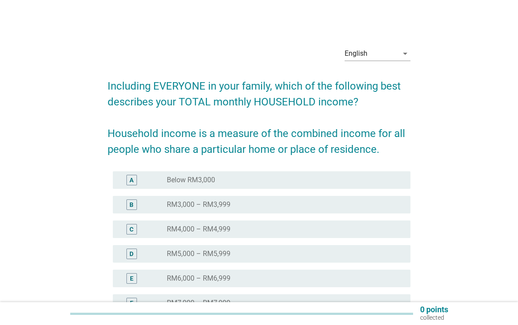 The width and height of the screenshot is (518, 325). I want to click on div: B, so click(131, 205).